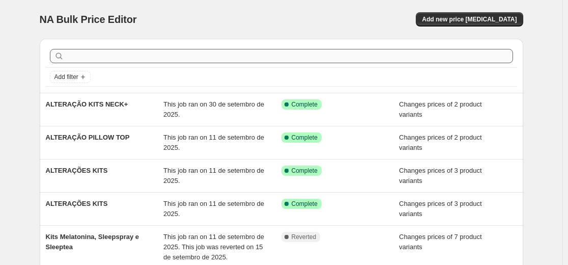 The width and height of the screenshot is (568, 265). I want to click on span: This job ran on 30 de setembro de 2025., so click(214, 109).